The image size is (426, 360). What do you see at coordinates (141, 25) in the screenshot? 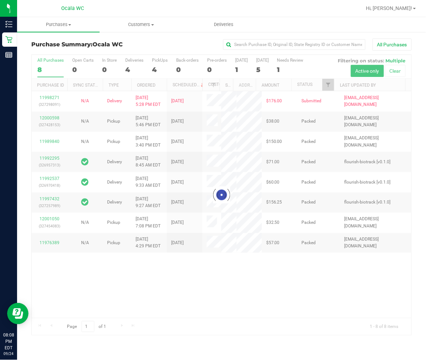
I see `span: Customers` at bounding box center [141, 25].